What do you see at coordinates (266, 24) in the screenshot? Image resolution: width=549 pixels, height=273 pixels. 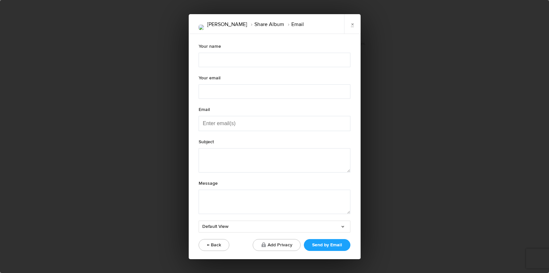 I see `li: Share Album` at bounding box center [266, 24].